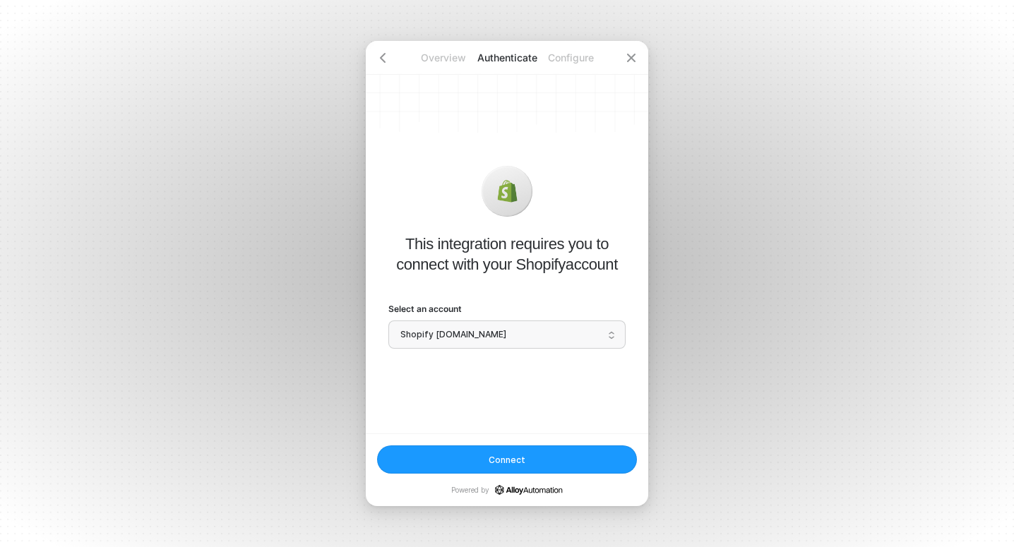 The width and height of the screenshot is (1014, 547). What do you see at coordinates (570, 58) in the screenshot?
I see `p: Configure` at bounding box center [570, 58].